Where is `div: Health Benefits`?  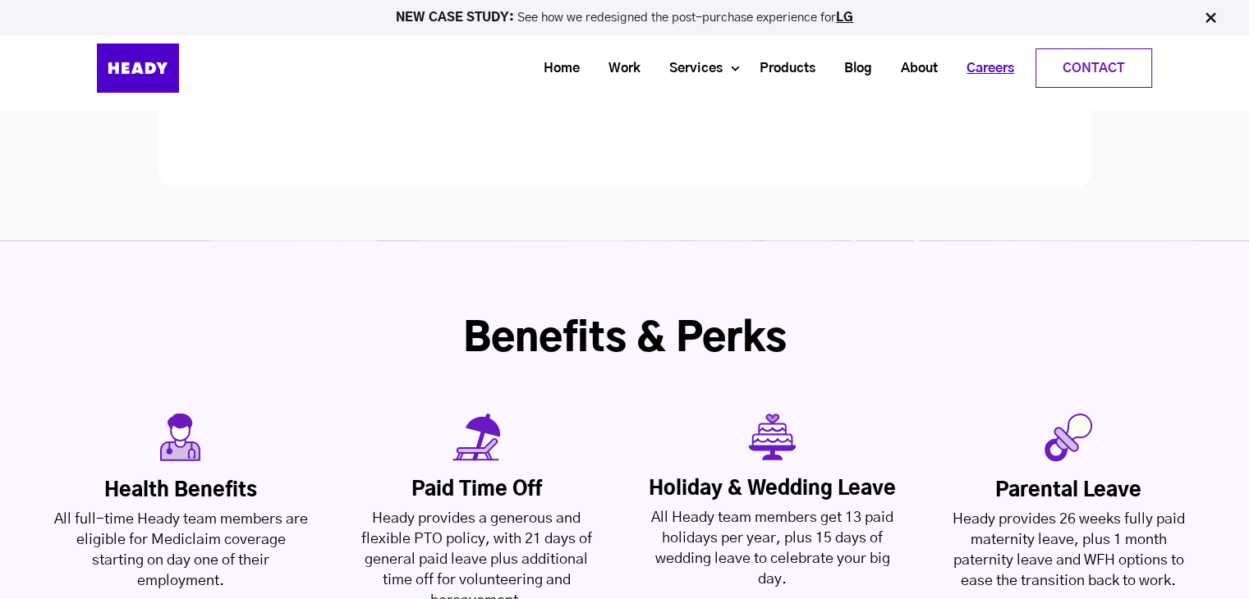
div: Health Benefits is located at coordinates (181, 491).